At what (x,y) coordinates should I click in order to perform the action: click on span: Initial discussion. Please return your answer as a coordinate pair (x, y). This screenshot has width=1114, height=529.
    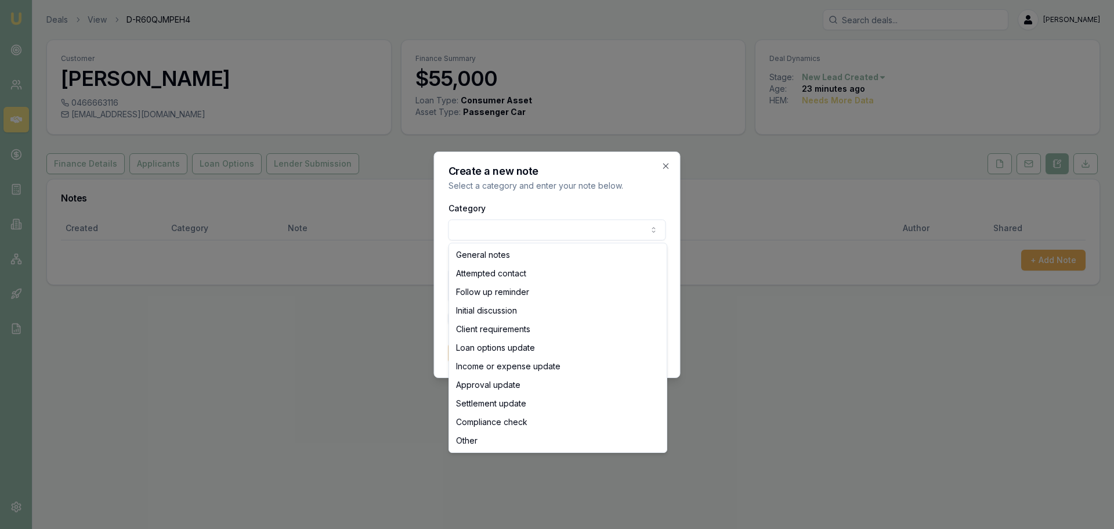
    Looking at the image, I should click on (486, 310).